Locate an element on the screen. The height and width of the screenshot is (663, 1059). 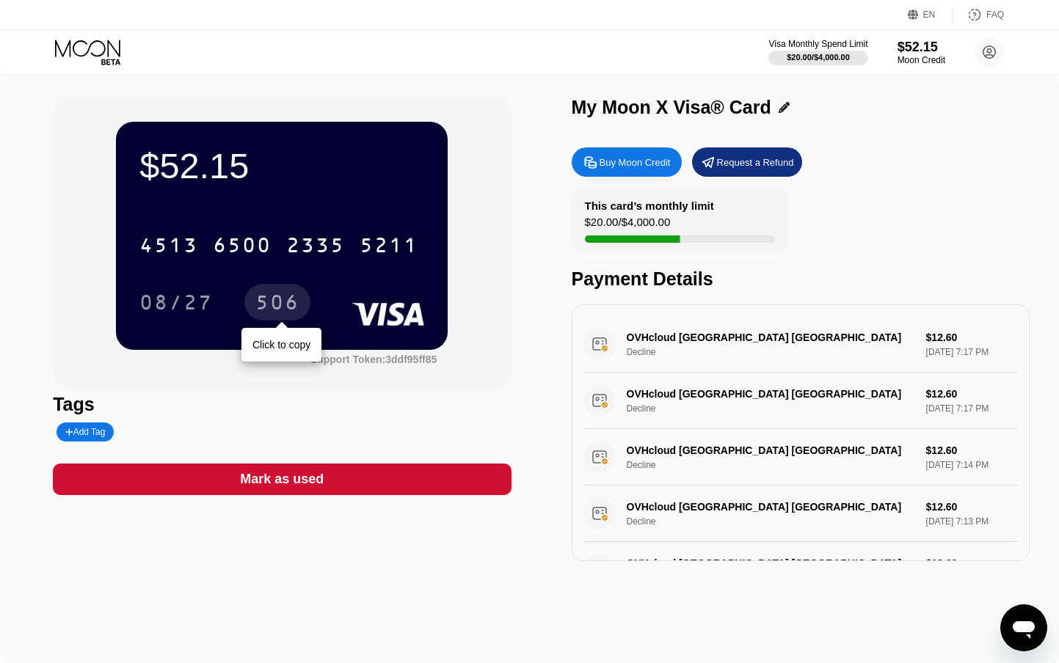
div: 4513 is located at coordinates (169, 247).